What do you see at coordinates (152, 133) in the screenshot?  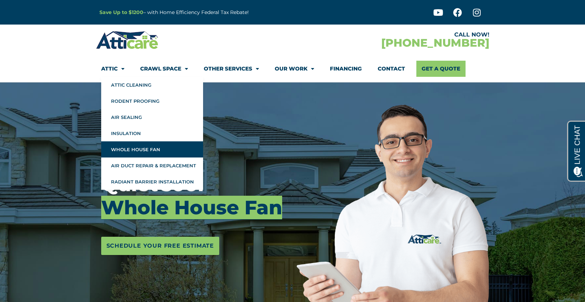 I see `ul: Attic` at bounding box center [152, 133].